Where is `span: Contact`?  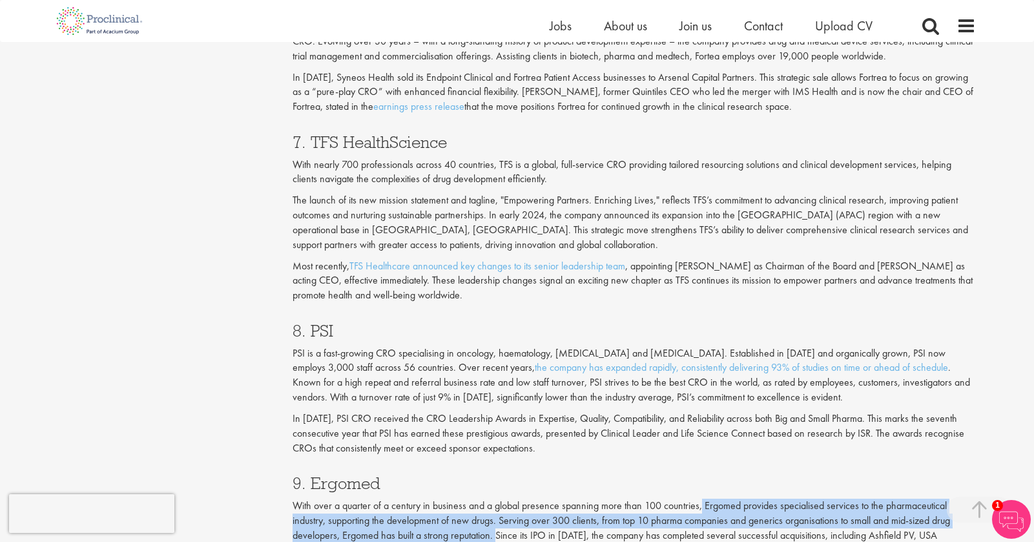
span: Contact is located at coordinates (764, 26).